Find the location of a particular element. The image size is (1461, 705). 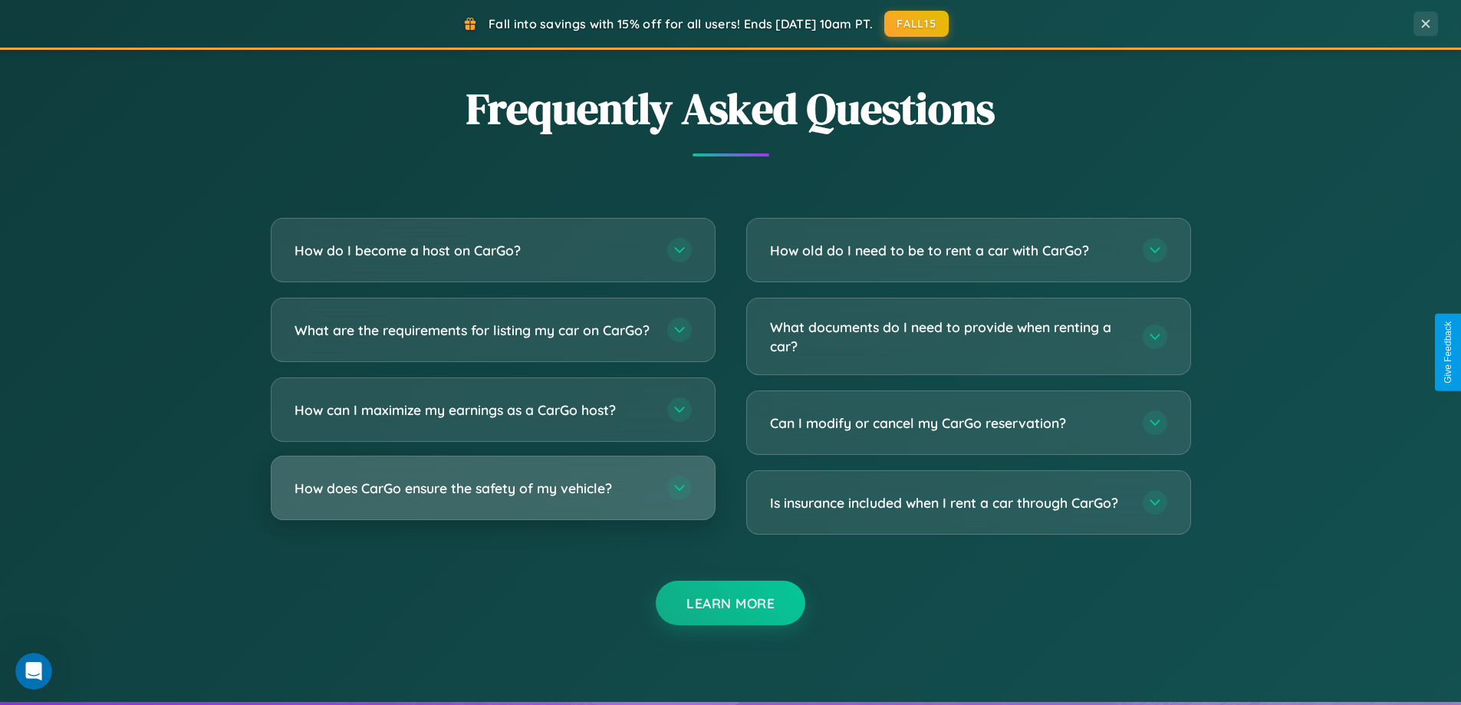

button: Learn More is located at coordinates (730, 603).